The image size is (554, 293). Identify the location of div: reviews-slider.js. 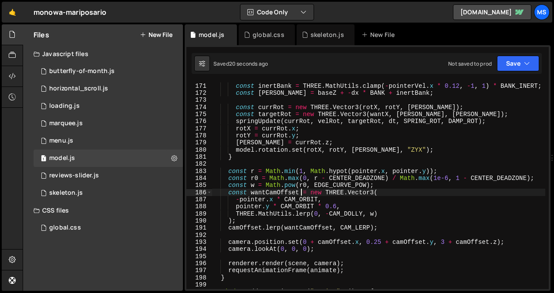
(74, 176).